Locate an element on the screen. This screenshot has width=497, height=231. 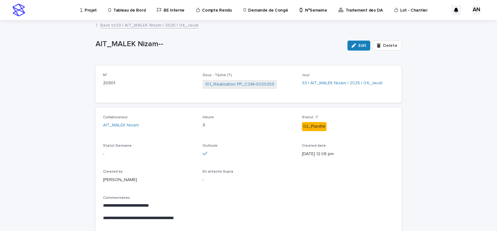
span: Heure is located at coordinates (208, 117).